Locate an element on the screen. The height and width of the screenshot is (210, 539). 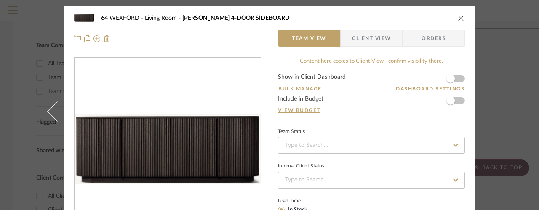
button: Dashboard Settings is located at coordinates (430, 89).